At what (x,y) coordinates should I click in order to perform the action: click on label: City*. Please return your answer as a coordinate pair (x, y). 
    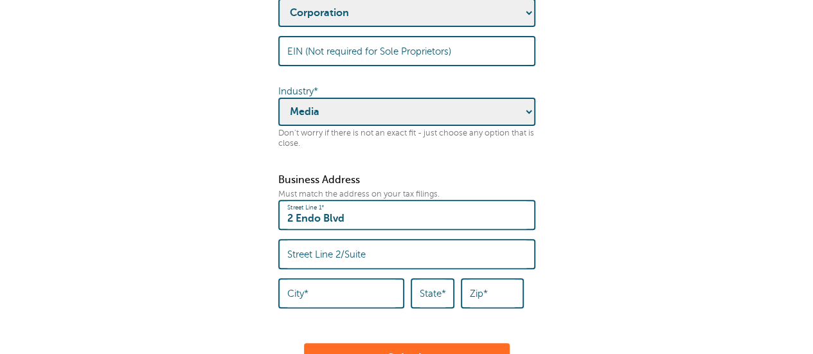
    Looking at the image, I should click on (298, 294).